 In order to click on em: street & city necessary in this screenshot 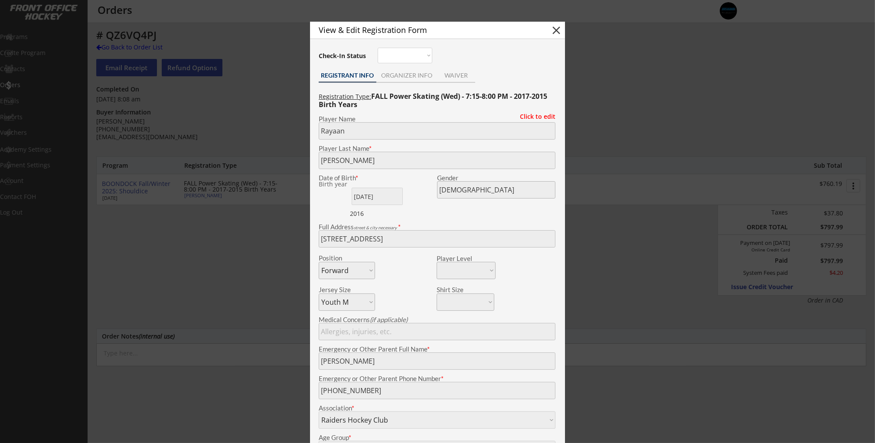, I will do `click(375, 228)`.